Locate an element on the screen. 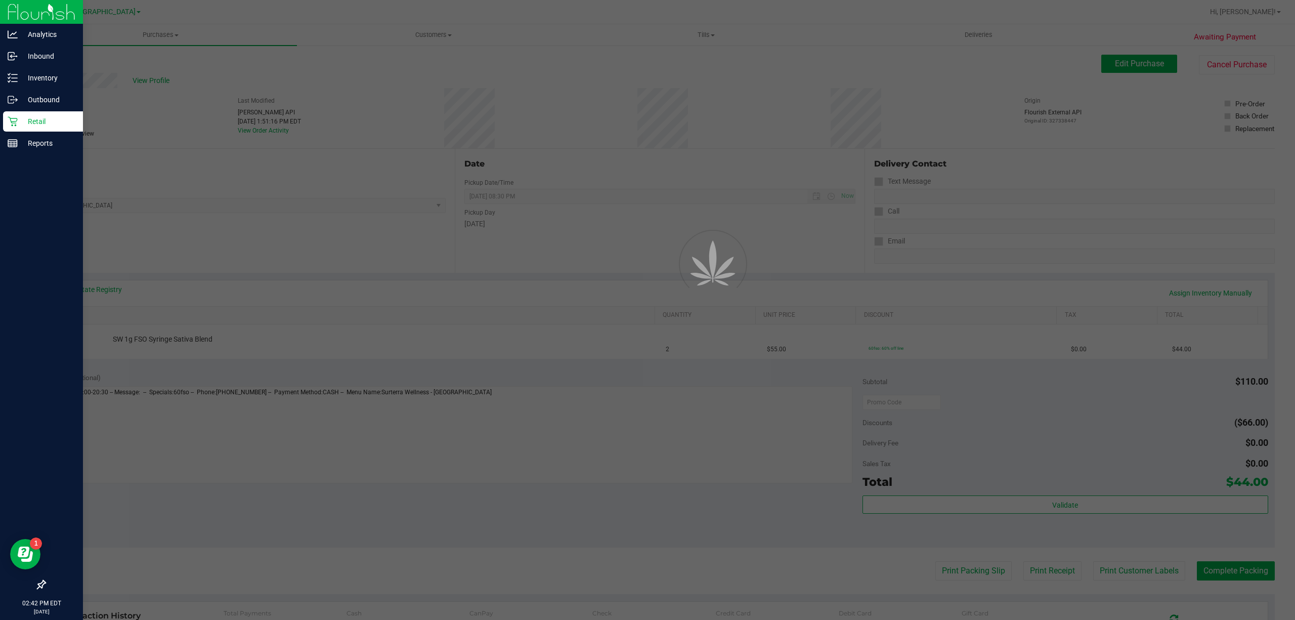  inline-svg: Retail is located at coordinates (13, 121).